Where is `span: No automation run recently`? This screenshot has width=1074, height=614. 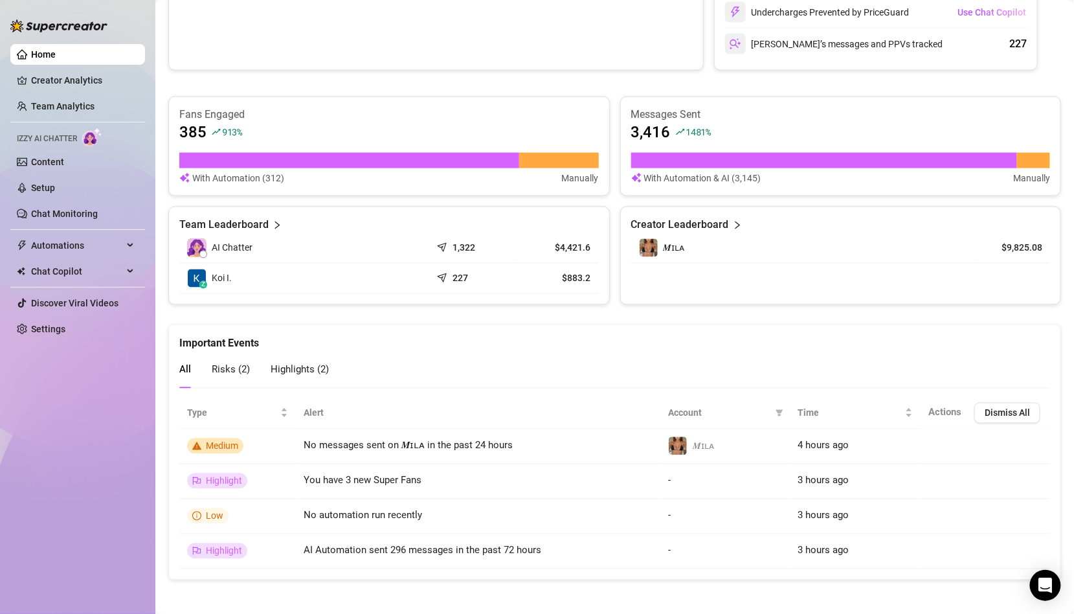
span: No automation run recently is located at coordinates (362, 515).